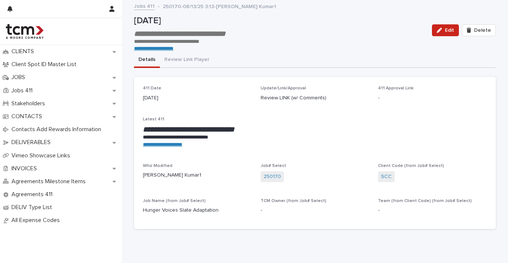 This screenshot has width=508, height=263. What do you see at coordinates (449, 30) in the screenshot?
I see `span: Edit` at bounding box center [449, 30].